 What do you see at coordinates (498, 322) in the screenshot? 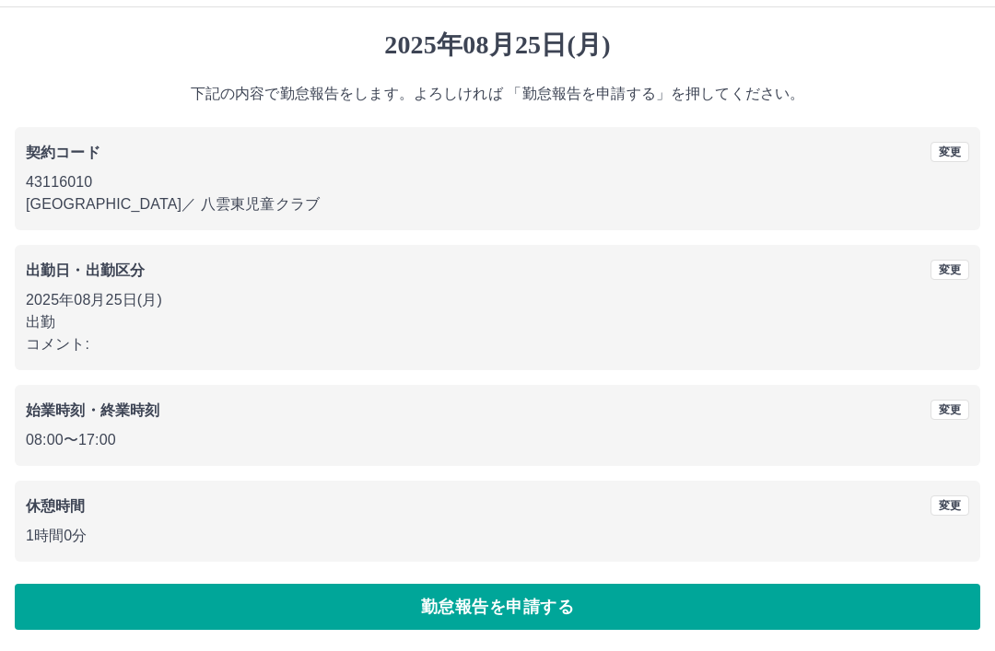
I see `p: 出勤` at bounding box center [498, 322].